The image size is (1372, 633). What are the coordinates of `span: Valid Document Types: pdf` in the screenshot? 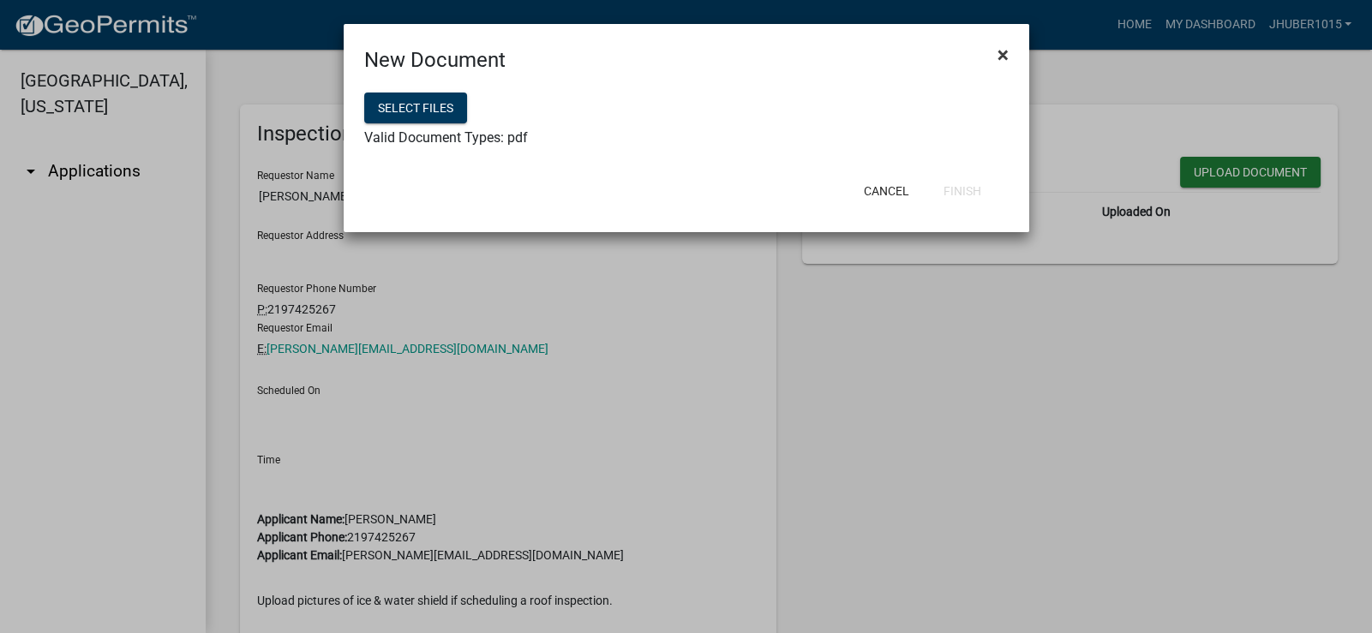 It's located at (446, 137).